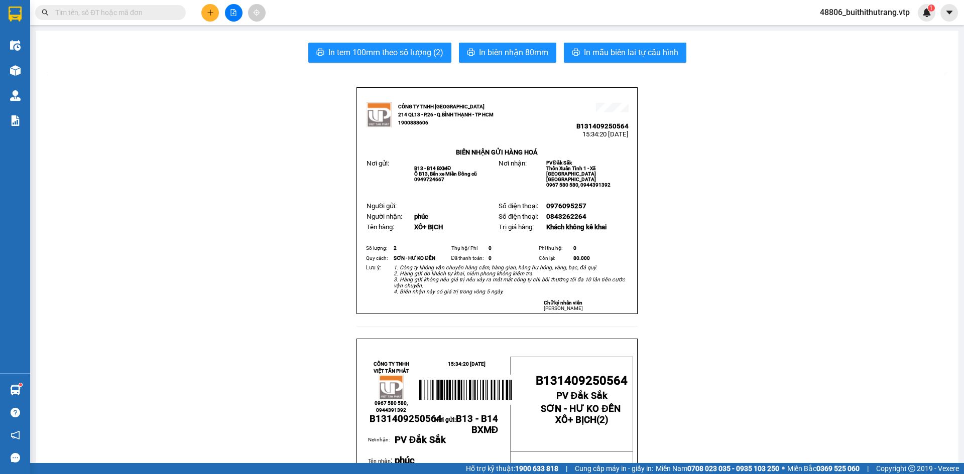 This screenshot has height=474, width=964. Describe the element at coordinates (581, 258) in the screenshot. I see `span: 80.000` at that location.